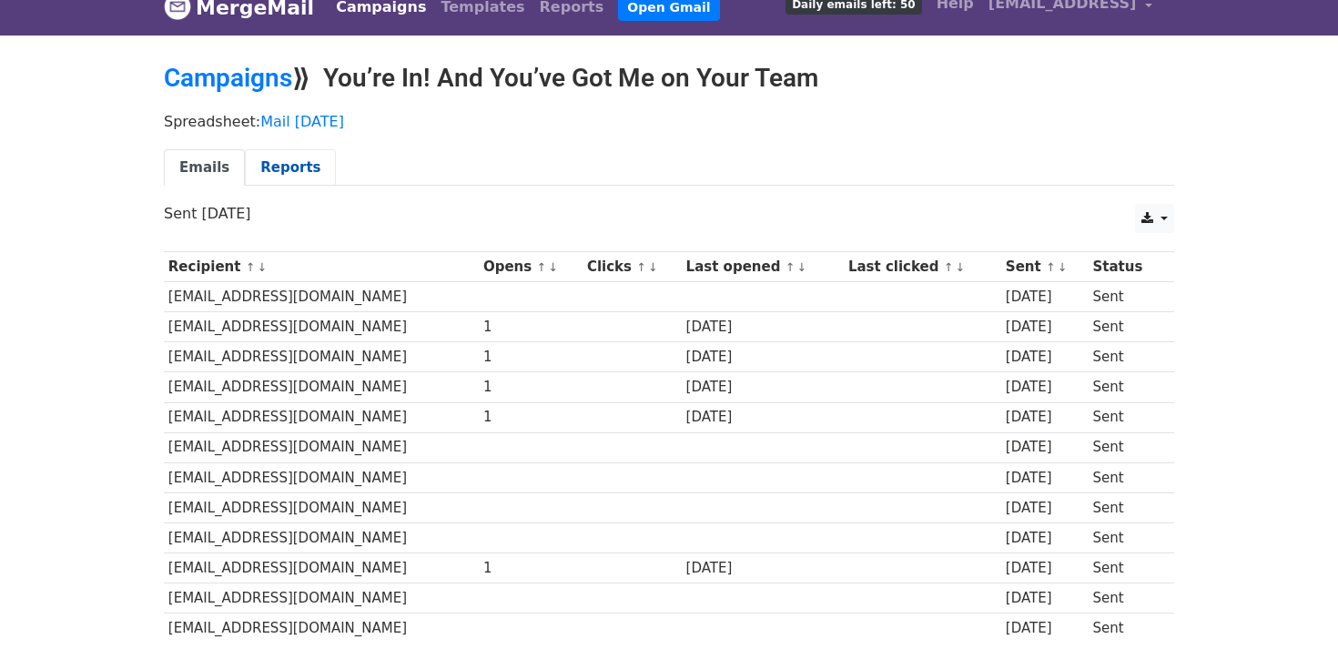  Describe the element at coordinates (669, 121) in the screenshot. I see `p: Spreadsheet:` at that location.